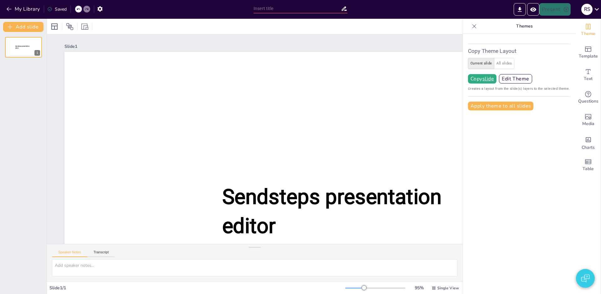 This screenshot has height=294, width=601. What do you see at coordinates (533, 9) in the screenshot?
I see `button: Preview Presentation` at bounding box center [533, 9].